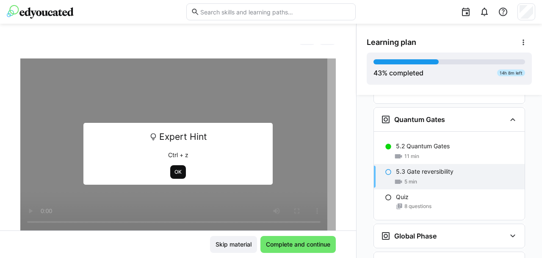 Image resolution: width=542 pixels, height=258 pixels. Describe the element at coordinates (425, 172) in the screenshot. I see `p: 5.3 Gate reversibility` at that location.